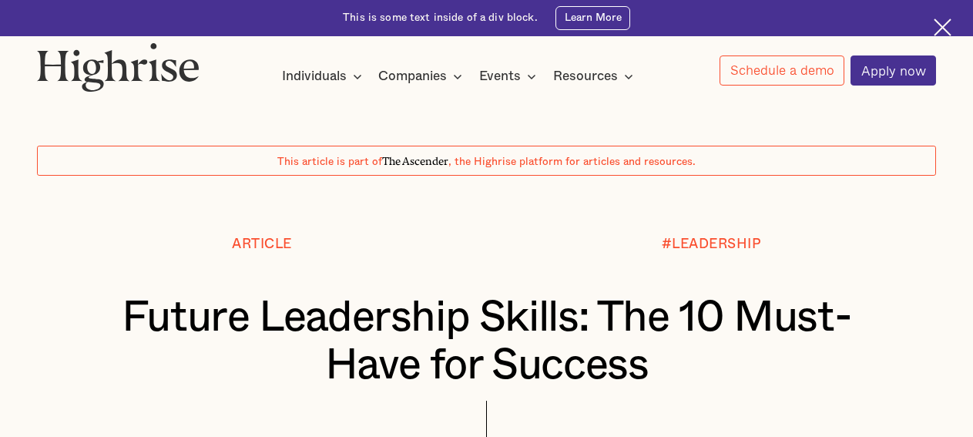  What do you see at coordinates (262, 244) in the screenshot?
I see `div: Article` at bounding box center [262, 244].